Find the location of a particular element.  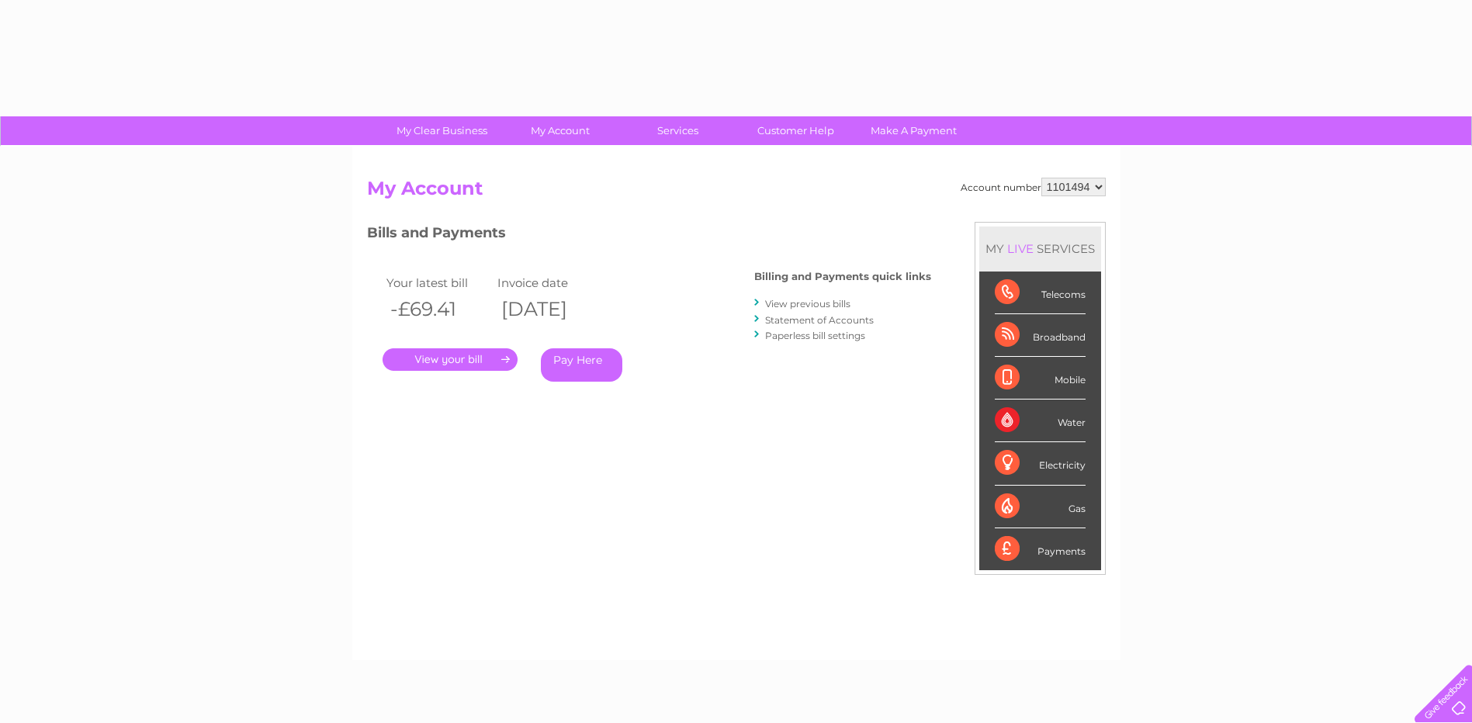

a: Customer Help is located at coordinates (795, 130).